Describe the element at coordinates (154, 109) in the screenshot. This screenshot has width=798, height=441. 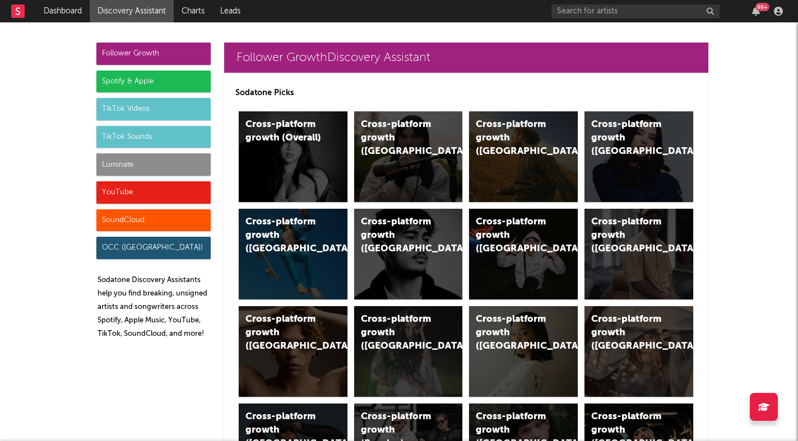
I see `div: TikTok Videos` at that location.